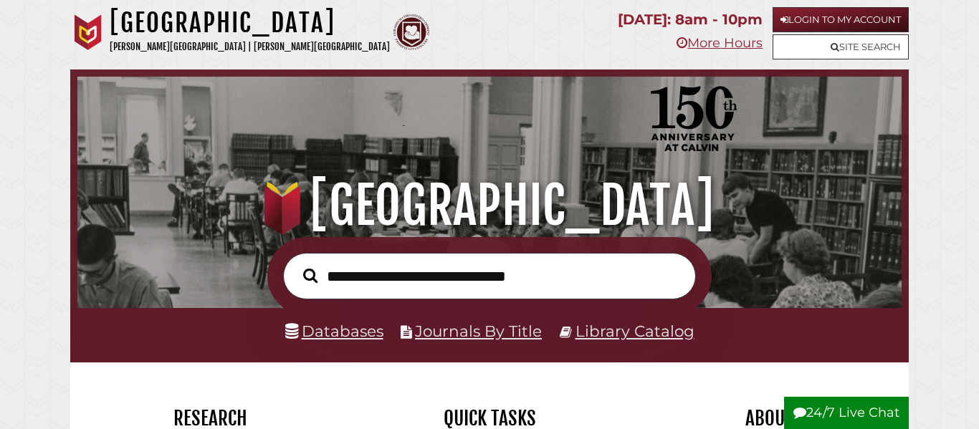 This screenshot has height=429, width=979. What do you see at coordinates (412, 32) in the screenshot?
I see `img: Calvin Theological Seminary` at bounding box center [412, 32].